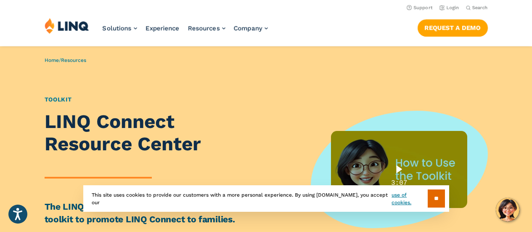 Image resolution: width=532 pixels, height=232 pixels. What do you see at coordinates (480, 8) in the screenshot?
I see `span: Search` at bounding box center [480, 8].